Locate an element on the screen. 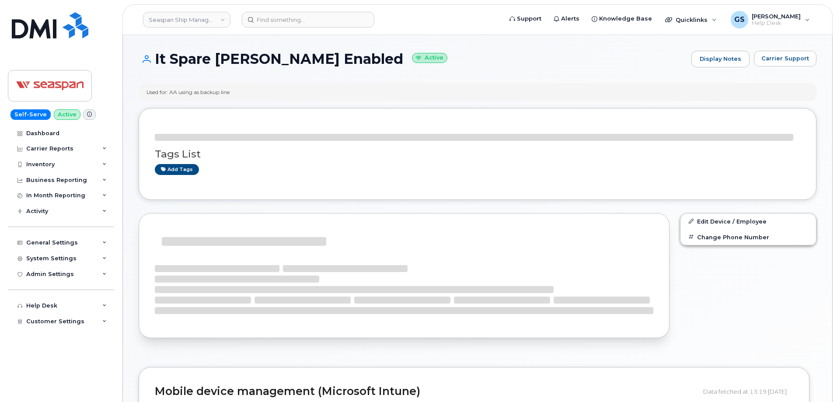 The image size is (837, 402). h3: Tags List is located at coordinates (478, 154).